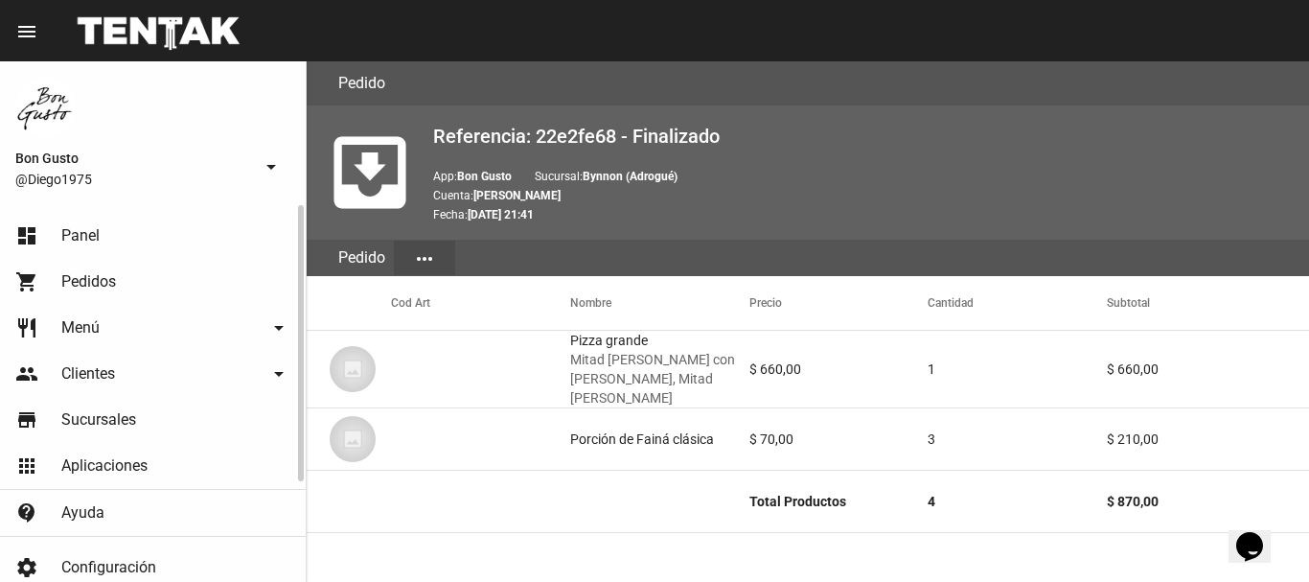 The height and width of the screenshot is (582, 1309). What do you see at coordinates (424, 259) in the screenshot?
I see `mat-icon: more_horiz` at bounding box center [424, 259].